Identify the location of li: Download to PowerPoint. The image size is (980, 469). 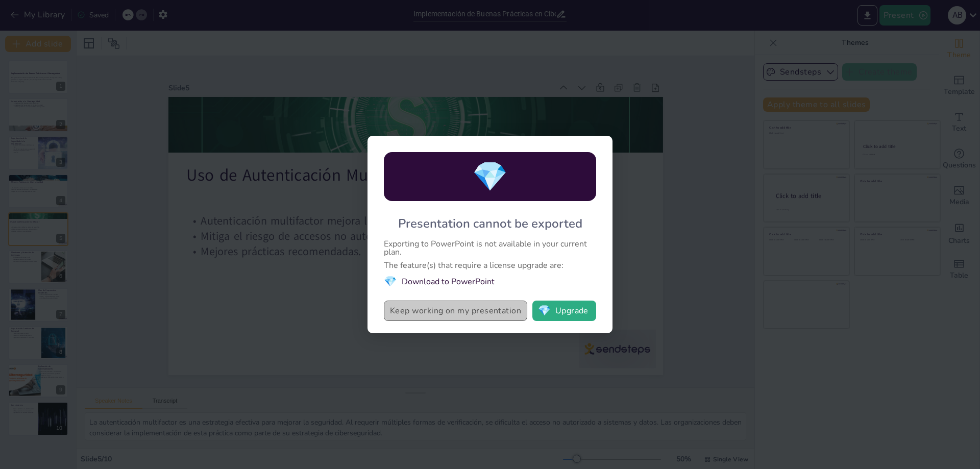
(490, 281).